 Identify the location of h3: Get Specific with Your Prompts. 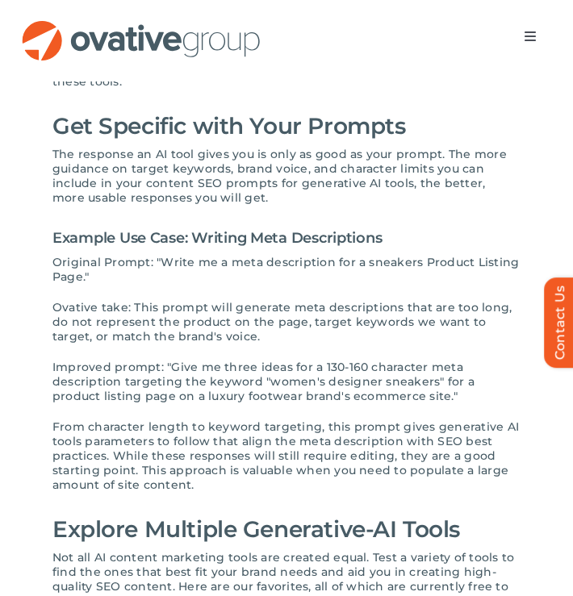
(286, 126).